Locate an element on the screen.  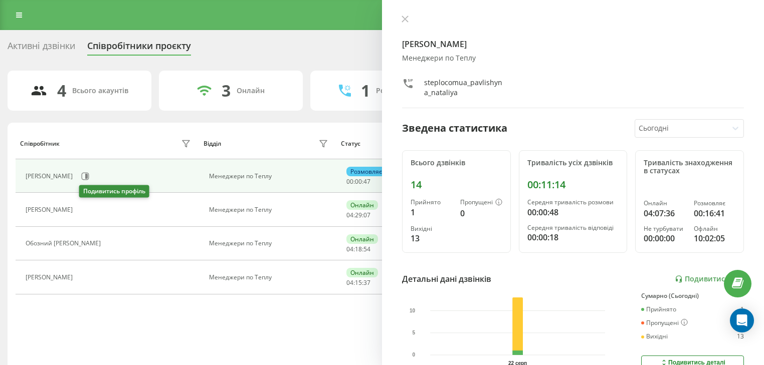
div: Активні дзвінки is located at coordinates (41, 48).